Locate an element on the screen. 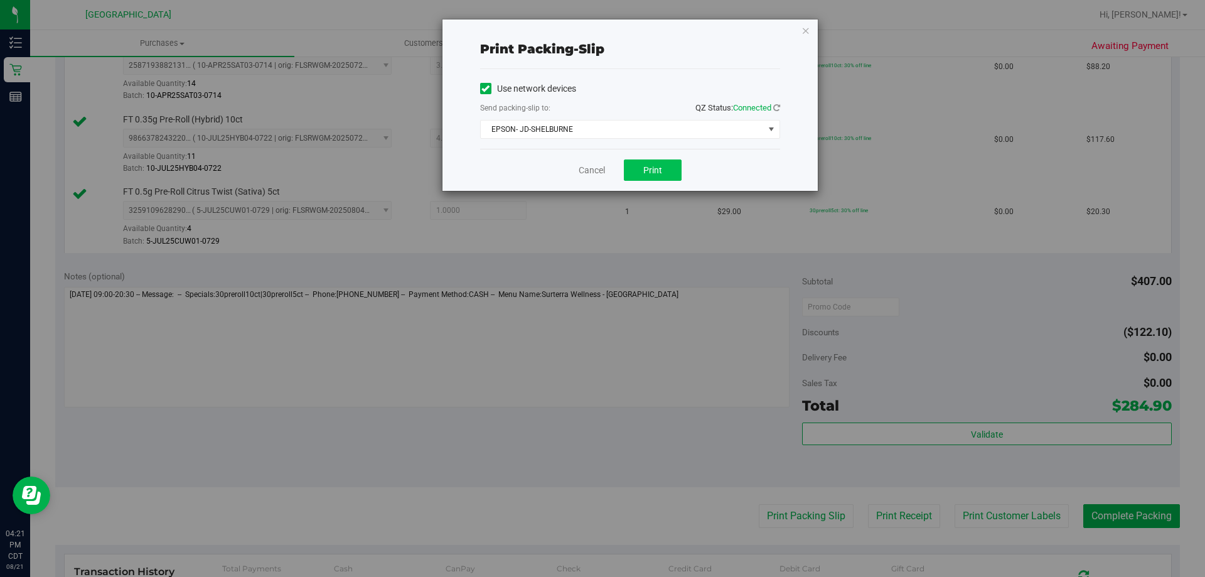 The width and height of the screenshot is (1205, 577). span: EPSON- JD-SHELBURNE is located at coordinates (622, 129).